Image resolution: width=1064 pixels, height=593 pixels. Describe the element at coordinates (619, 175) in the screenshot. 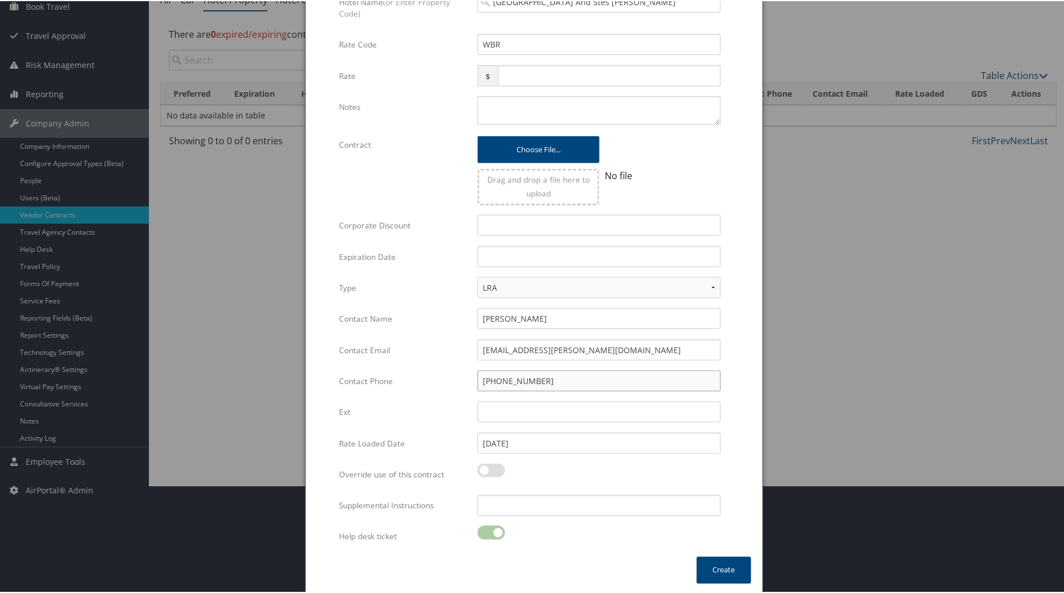

I see `span: No file` at that location.